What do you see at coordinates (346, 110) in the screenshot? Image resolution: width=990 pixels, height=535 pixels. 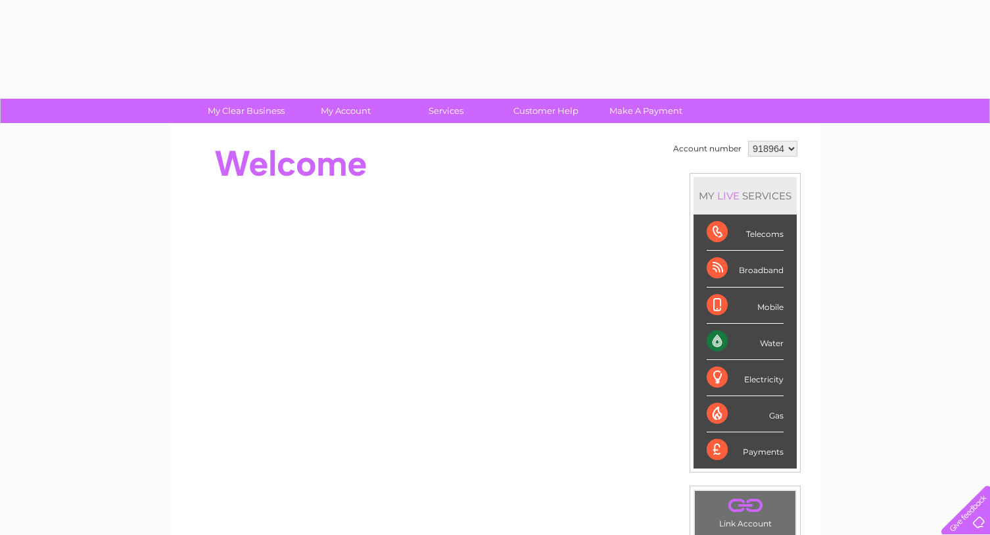 I see `a: My Account` at bounding box center [346, 110].